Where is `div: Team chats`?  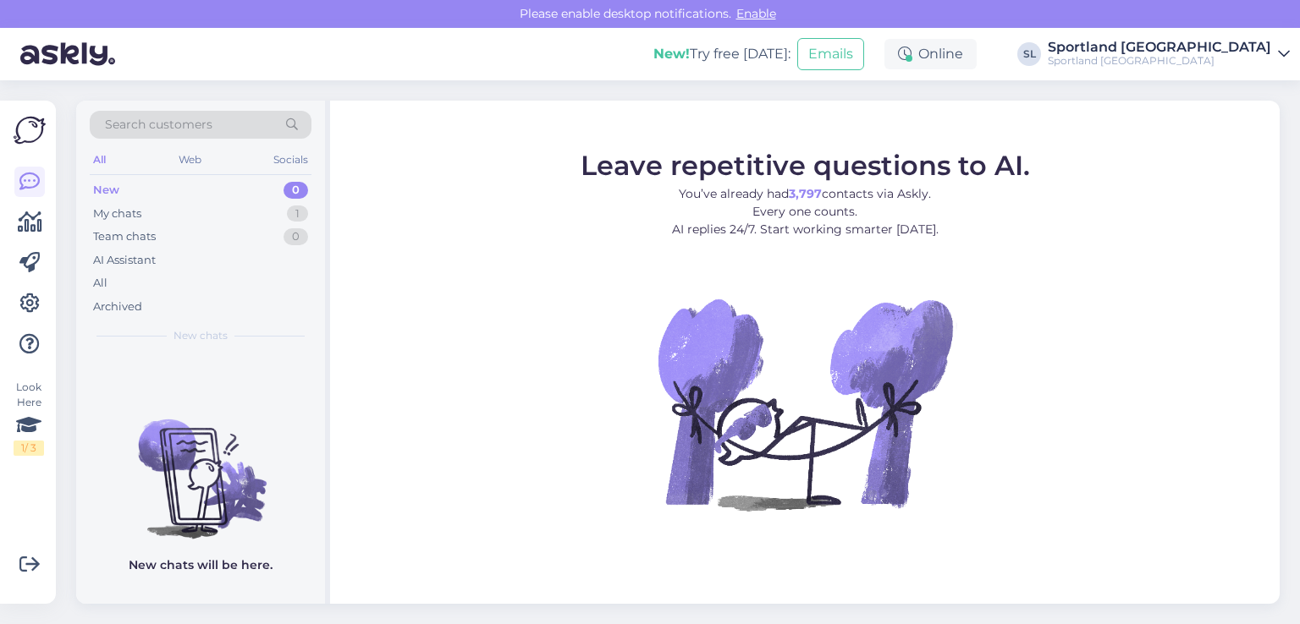 div: Team chats is located at coordinates (124, 237).